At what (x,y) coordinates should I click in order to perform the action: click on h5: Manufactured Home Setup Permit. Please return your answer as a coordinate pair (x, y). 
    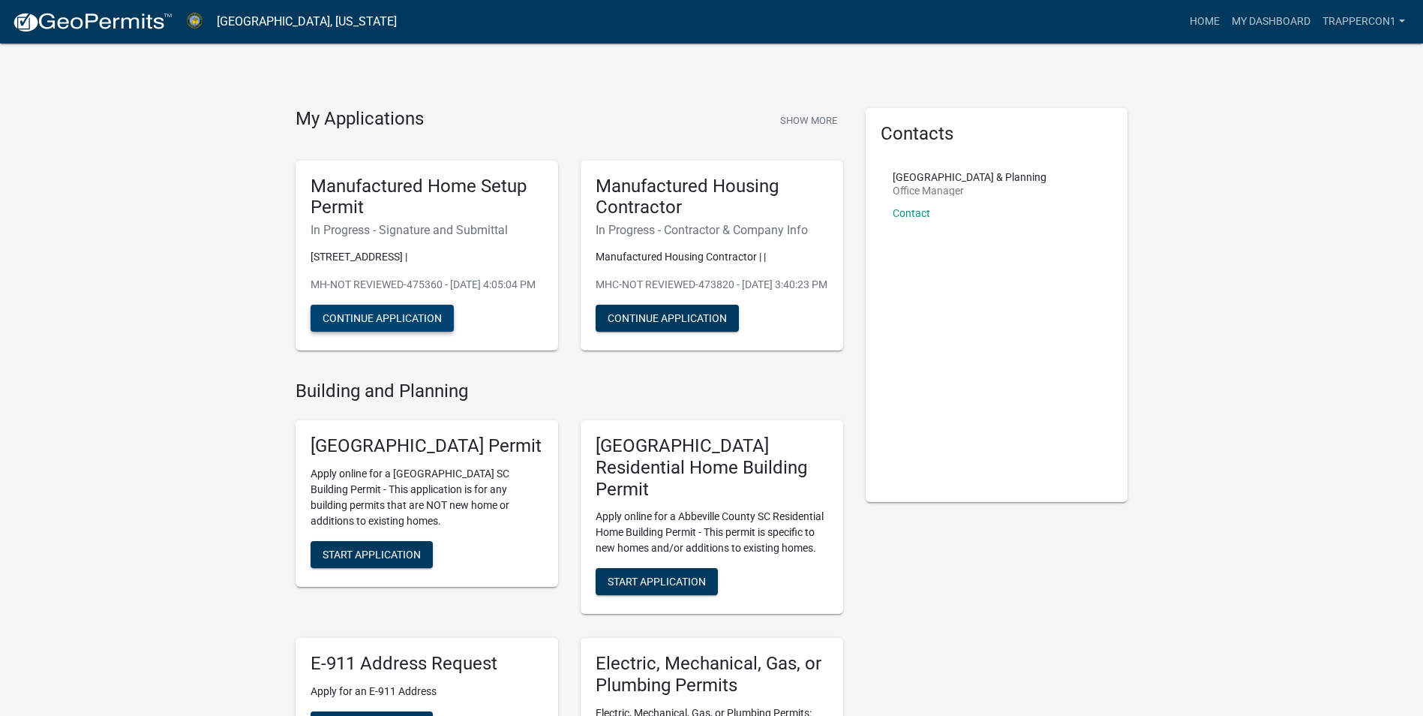
    Looking at the image, I should click on (427, 197).